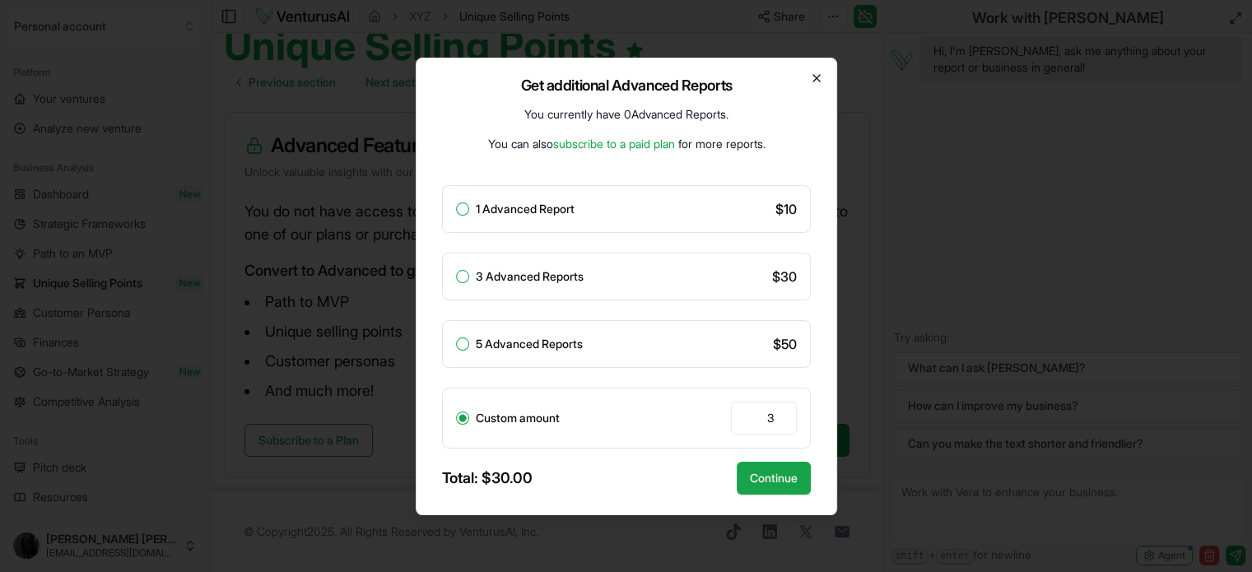  Describe the element at coordinates (784, 344) in the screenshot. I see `span: $ 50` at that location.